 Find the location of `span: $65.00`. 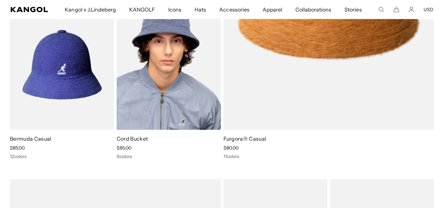

span: $65.00 is located at coordinates (124, 148).